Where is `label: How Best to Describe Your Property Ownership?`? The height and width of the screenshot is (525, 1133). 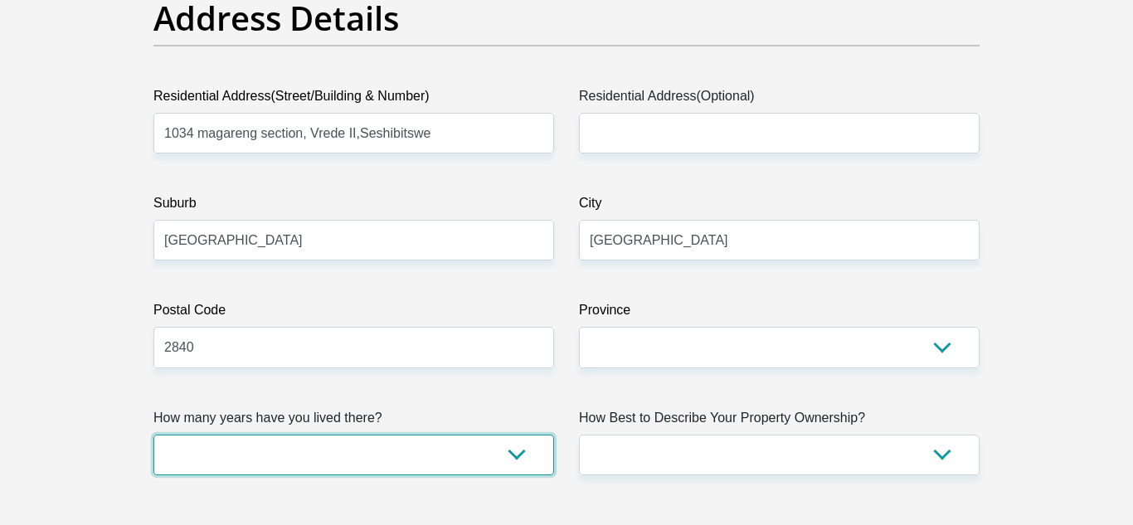 label: How Best to Describe Your Property Ownership? is located at coordinates (779, 421).